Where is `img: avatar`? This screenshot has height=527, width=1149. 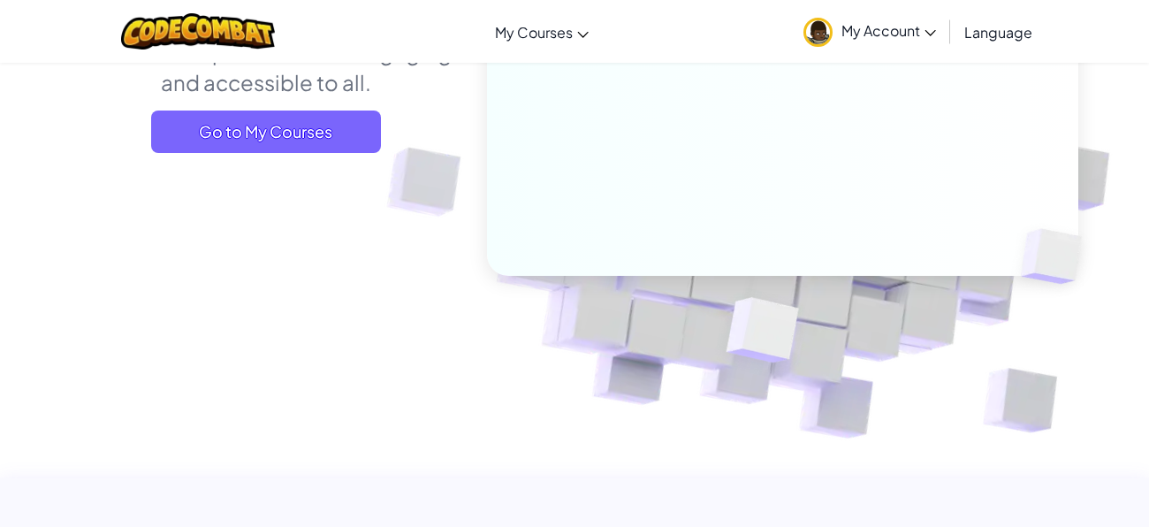
img: avatar is located at coordinates (817, 32).